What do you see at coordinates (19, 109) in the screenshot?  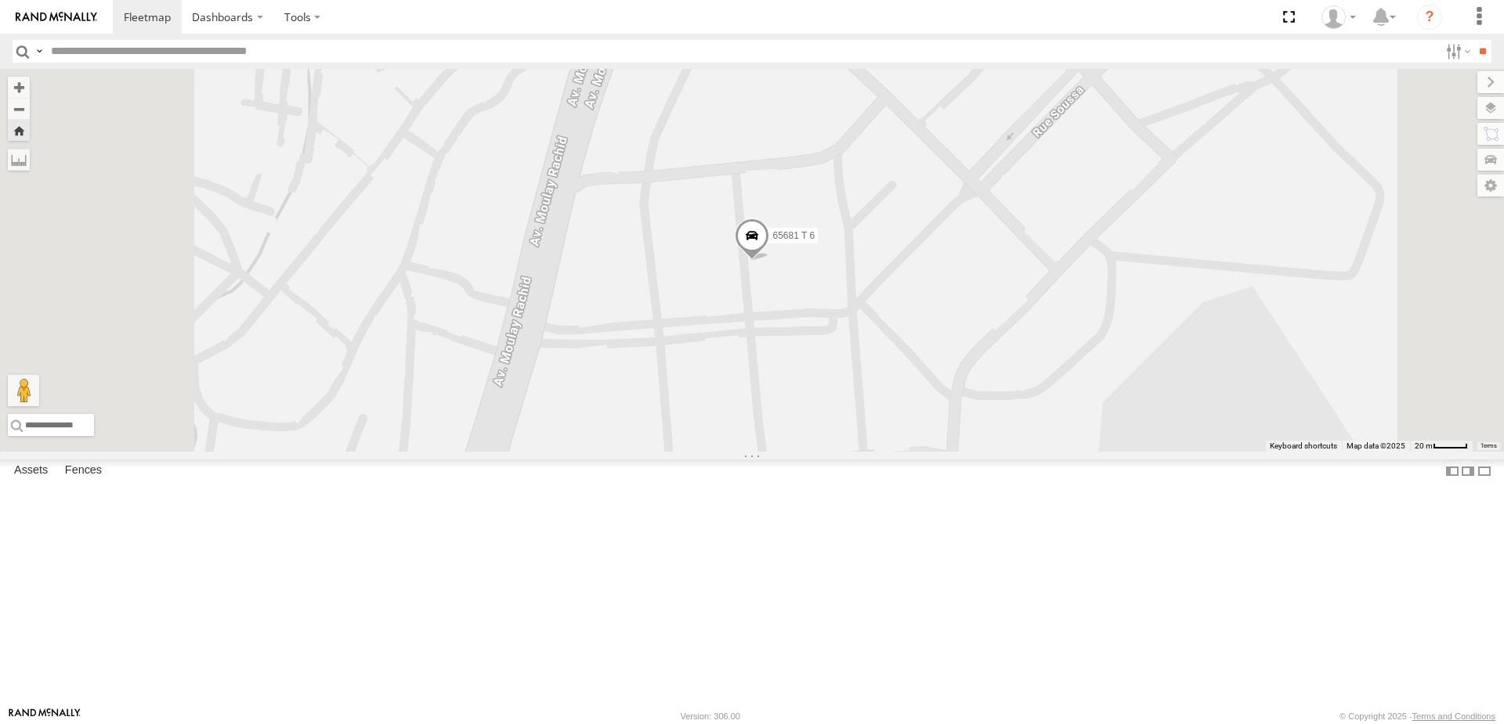 I see `button: Zoom out` at bounding box center [19, 109].